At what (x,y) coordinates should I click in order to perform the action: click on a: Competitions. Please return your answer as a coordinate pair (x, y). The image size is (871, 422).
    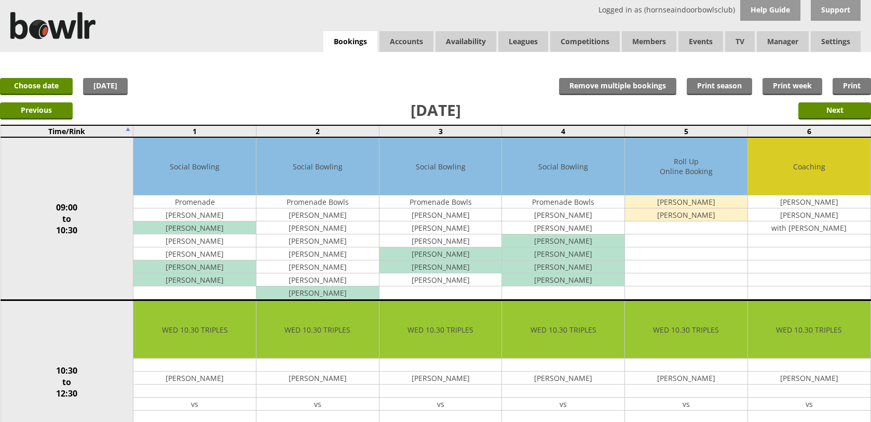
    Looking at the image, I should click on (585, 42).